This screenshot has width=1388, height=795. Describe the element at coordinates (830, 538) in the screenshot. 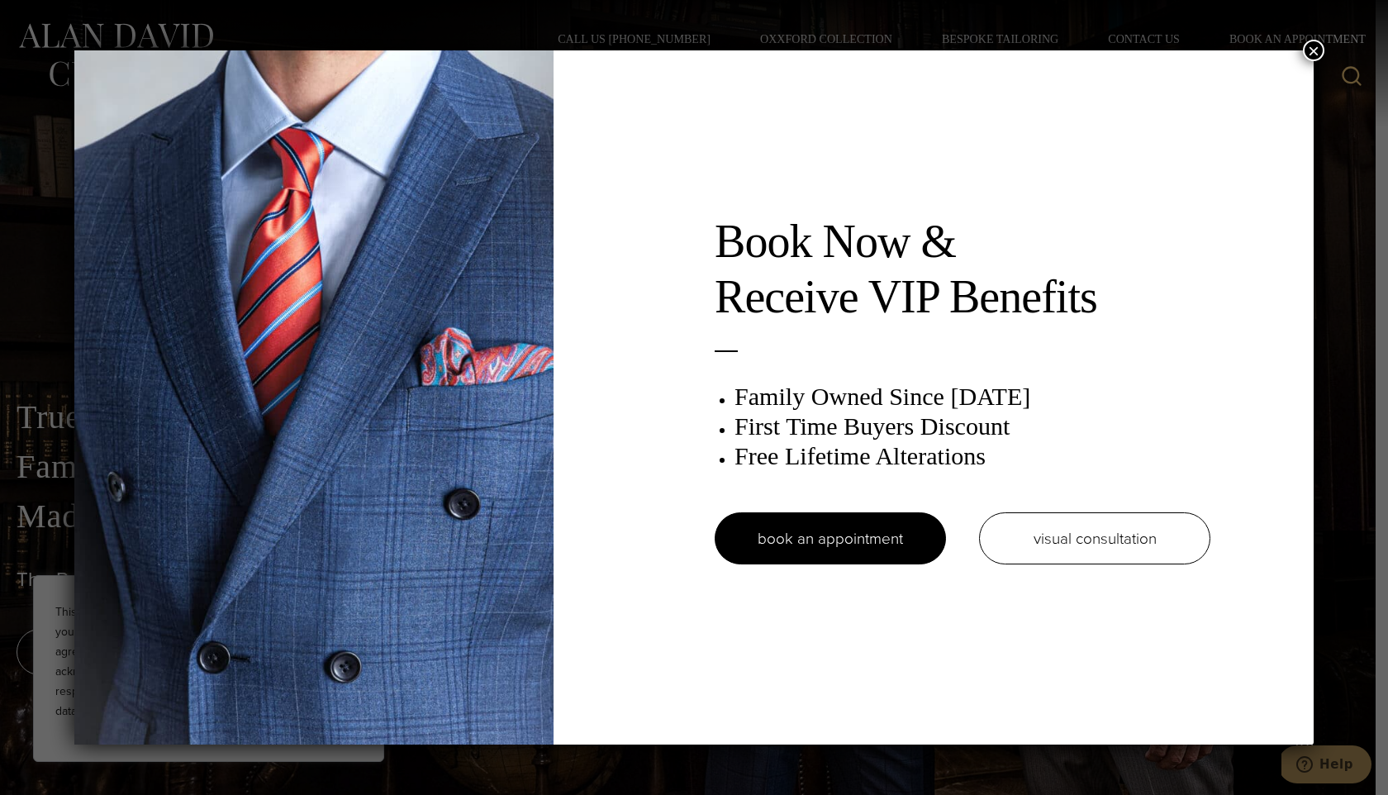

I see `a: book an appointment` at that location.